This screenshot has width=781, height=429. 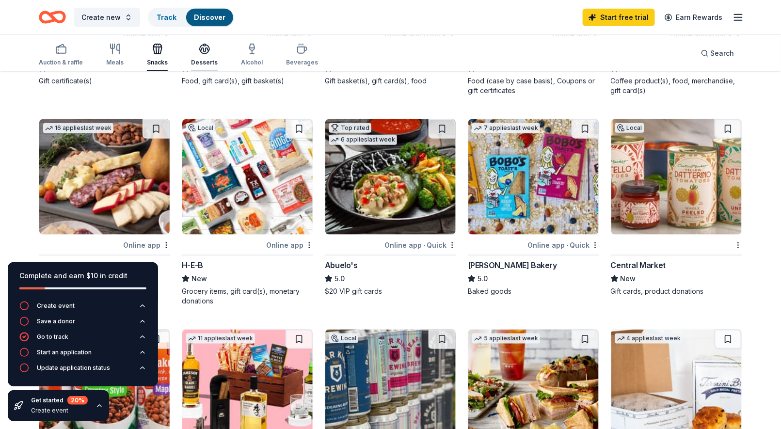 What do you see at coordinates (221, 339) in the screenshot?
I see `div: 11 applies last week` at bounding box center [221, 339].